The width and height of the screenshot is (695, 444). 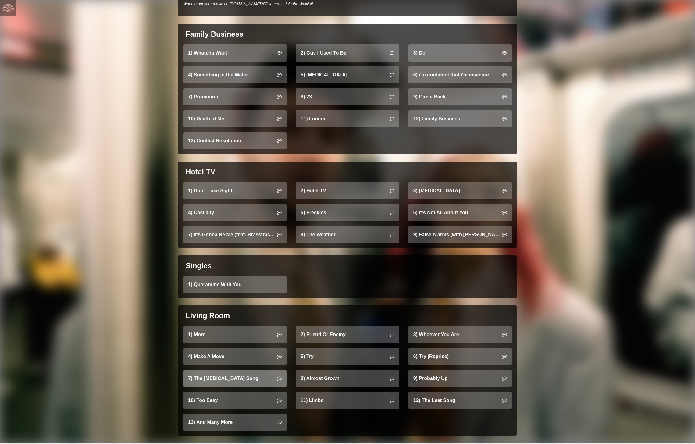 What do you see at coordinates (235, 422) in the screenshot?
I see `a: 13) And Many More` at bounding box center [235, 422].